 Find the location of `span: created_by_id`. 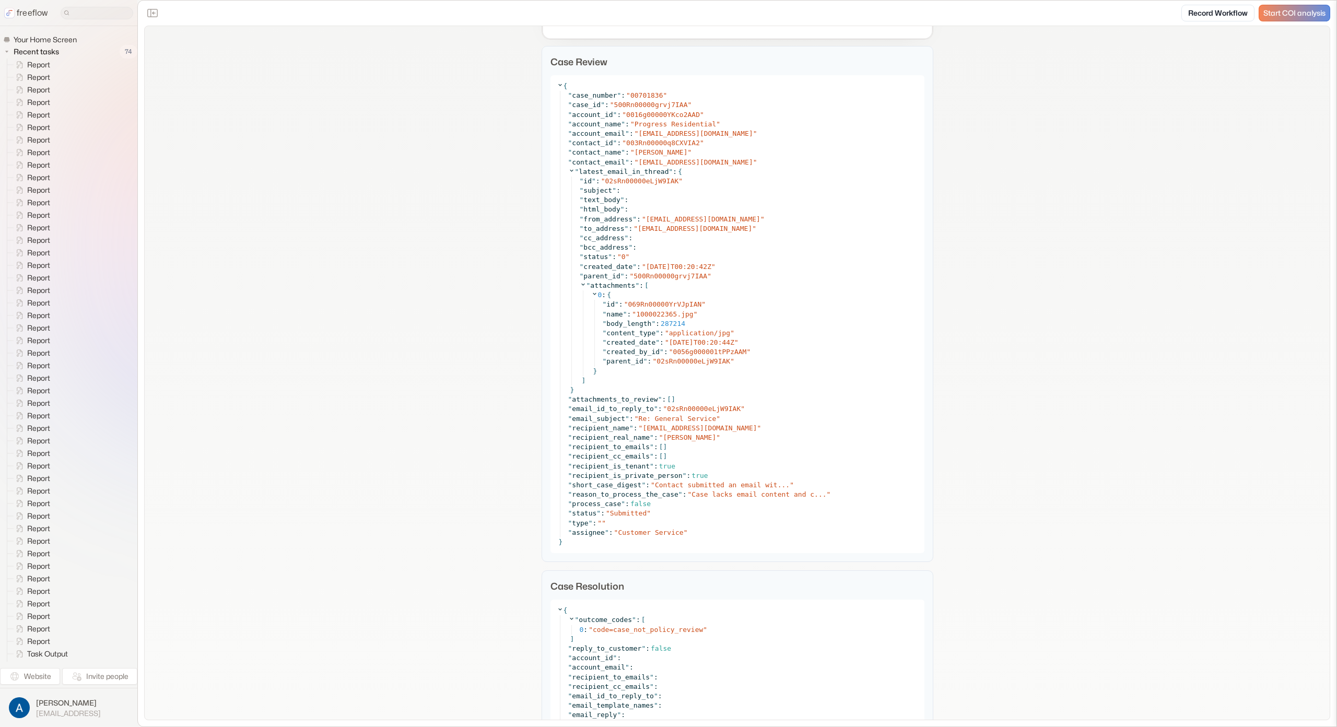

span: created_by_id is located at coordinates (633, 351).